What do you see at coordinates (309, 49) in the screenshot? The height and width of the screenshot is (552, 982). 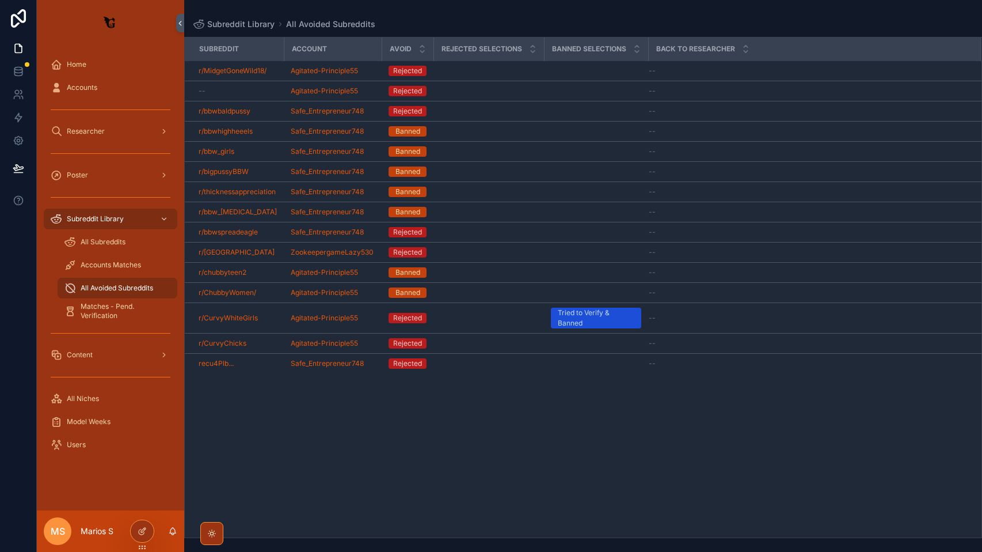 I see `span: Account` at bounding box center [309, 49].